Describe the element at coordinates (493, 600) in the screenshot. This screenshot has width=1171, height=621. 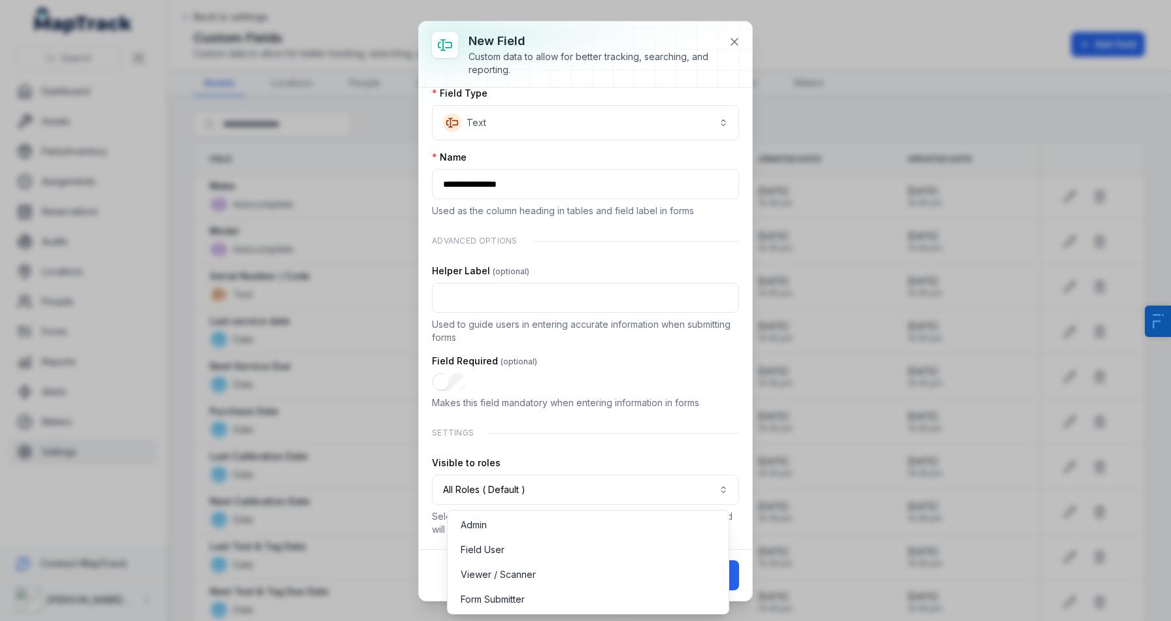
I see `span: Form Submitter` at that location.